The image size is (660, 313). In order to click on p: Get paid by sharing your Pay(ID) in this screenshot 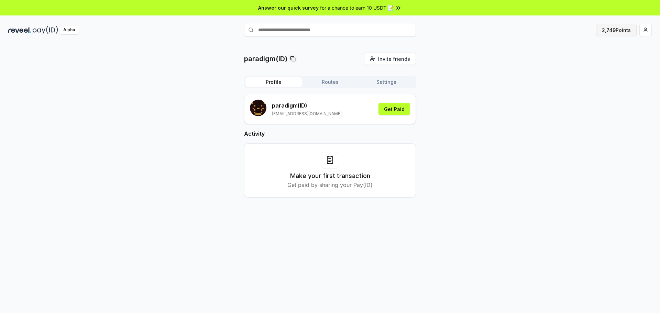, I will do `click(330, 185)`.